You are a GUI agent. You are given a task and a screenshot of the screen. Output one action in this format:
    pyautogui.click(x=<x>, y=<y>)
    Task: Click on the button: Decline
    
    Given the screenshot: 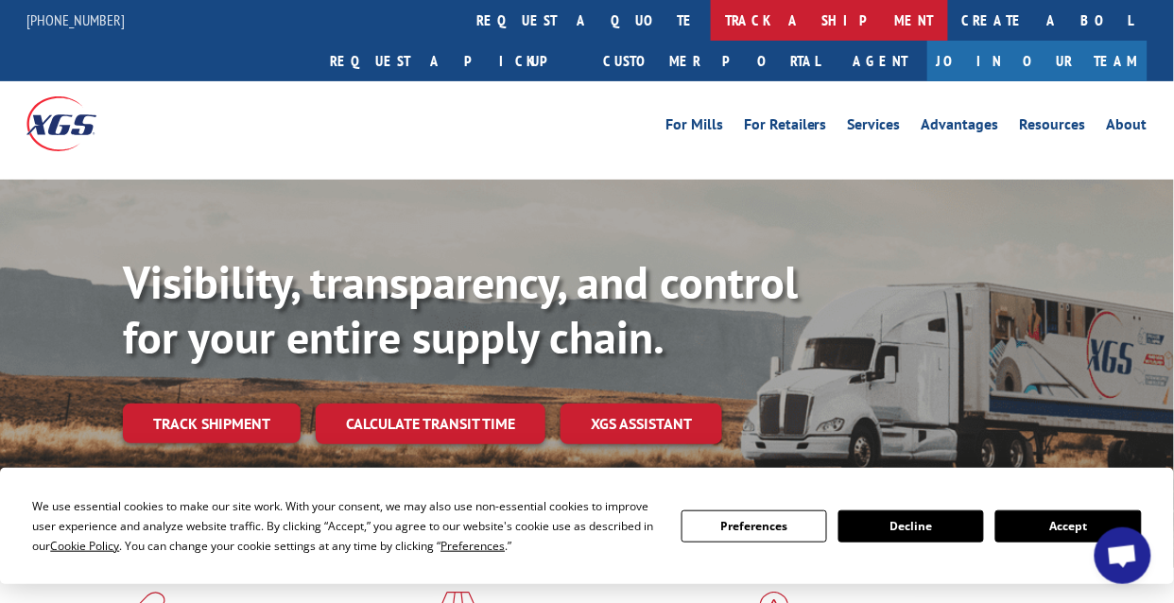 What is the action you would take?
    pyautogui.click(x=911, y=527)
    